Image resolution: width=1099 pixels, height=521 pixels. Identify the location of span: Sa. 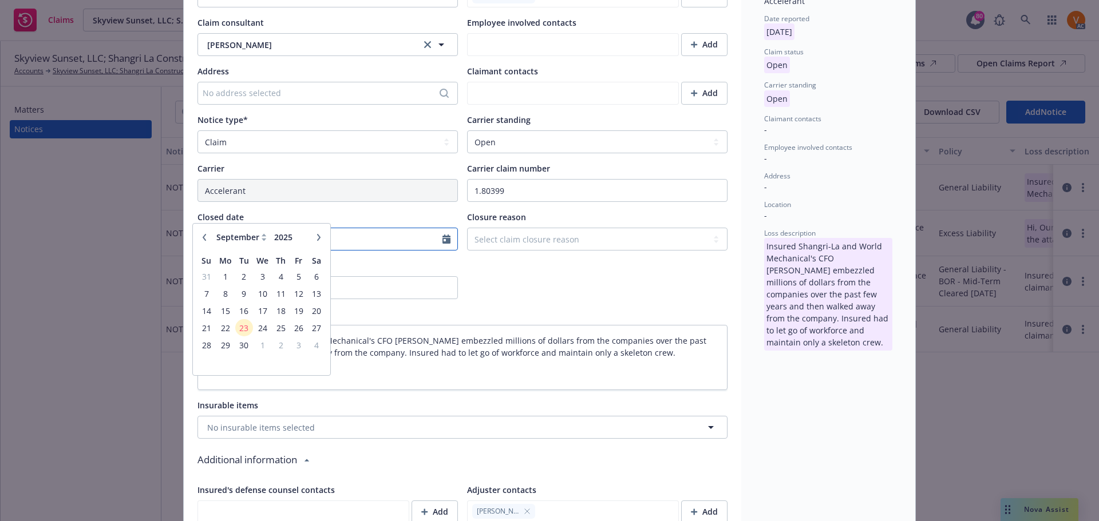
(316, 260).